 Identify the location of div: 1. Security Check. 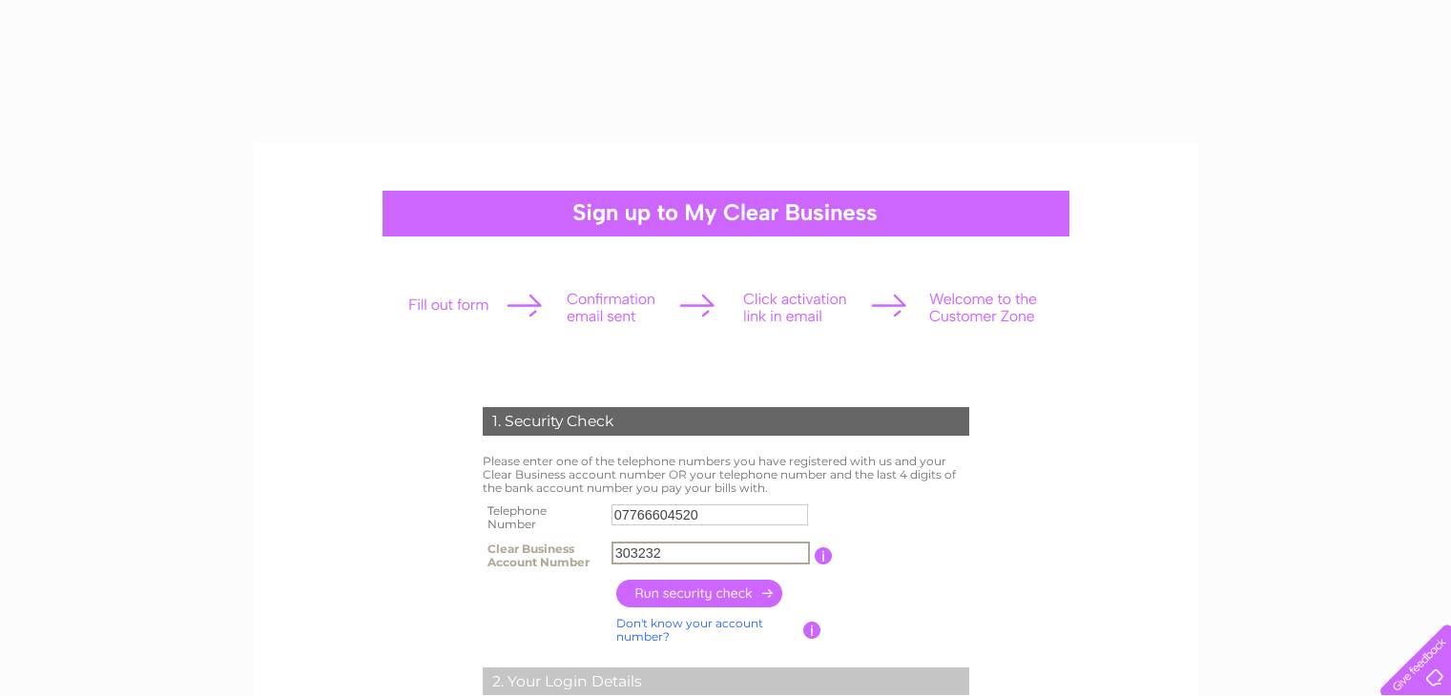
(726, 422).